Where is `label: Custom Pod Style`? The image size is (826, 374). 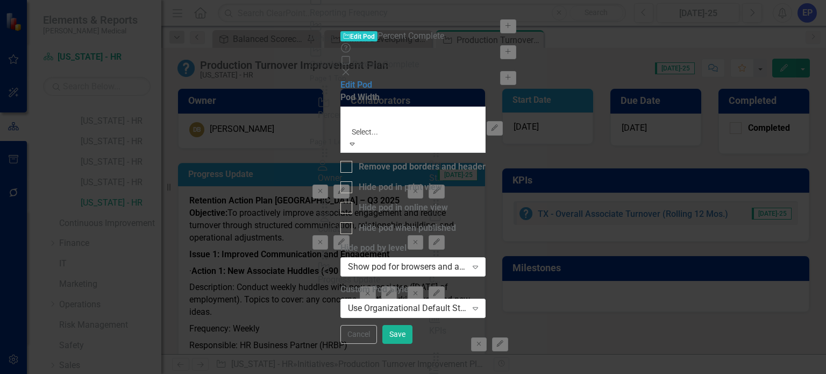
label: Custom Pod Style is located at coordinates (413, 289).